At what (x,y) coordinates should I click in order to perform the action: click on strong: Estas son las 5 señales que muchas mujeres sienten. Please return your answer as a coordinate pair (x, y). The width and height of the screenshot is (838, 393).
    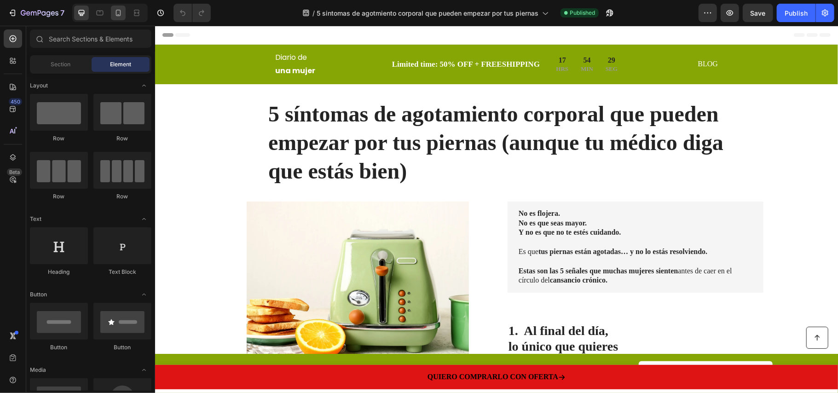
    Looking at the image, I should click on (443, 245).